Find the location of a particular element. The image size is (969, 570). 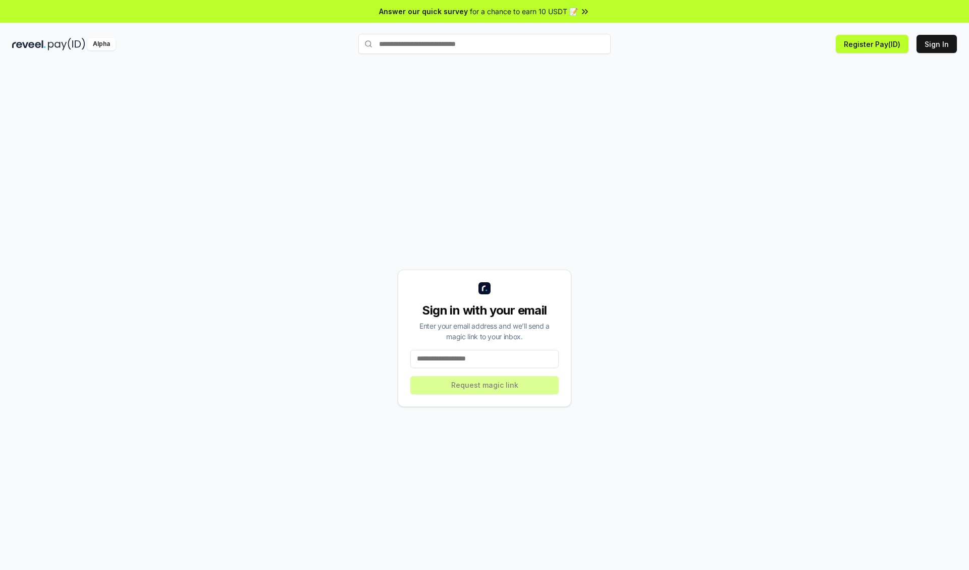

button: Register Pay(ID) is located at coordinates (872, 44).